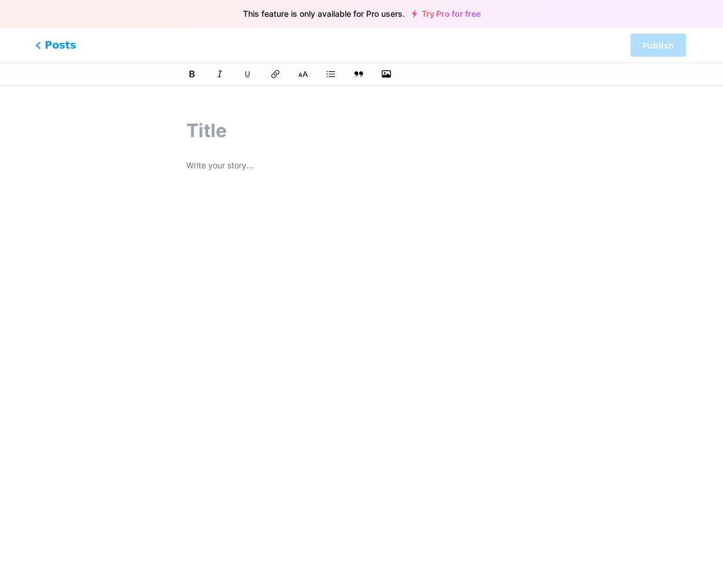  I want to click on a: Try Pro for free, so click(446, 14).